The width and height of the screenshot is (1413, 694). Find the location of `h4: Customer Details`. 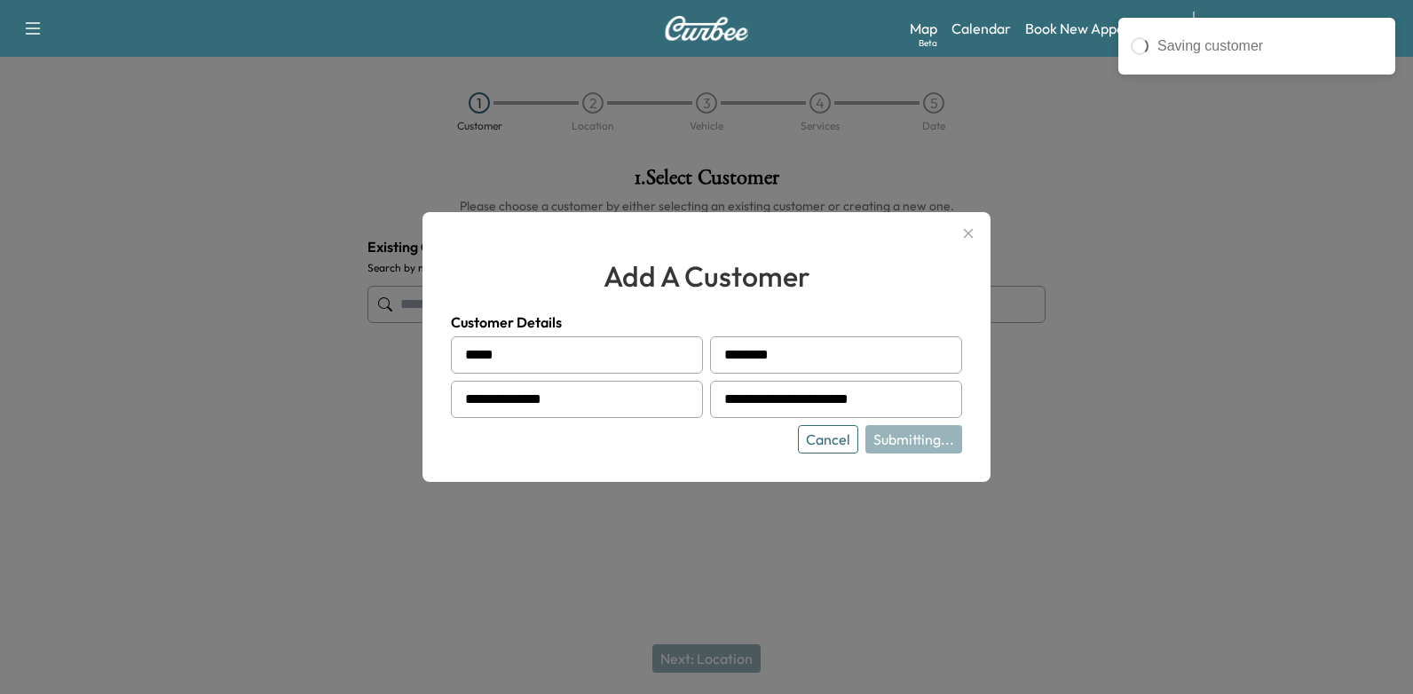

h4: Customer Details is located at coordinates (707, 322).